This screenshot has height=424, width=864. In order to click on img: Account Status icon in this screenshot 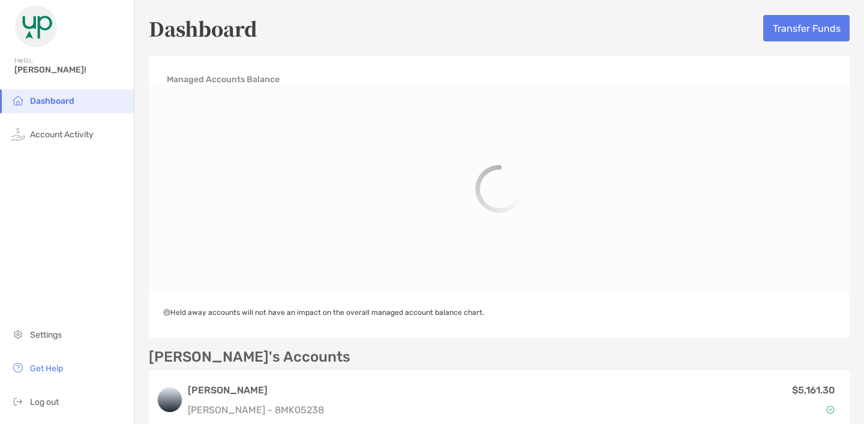, I will do `click(830, 410)`.